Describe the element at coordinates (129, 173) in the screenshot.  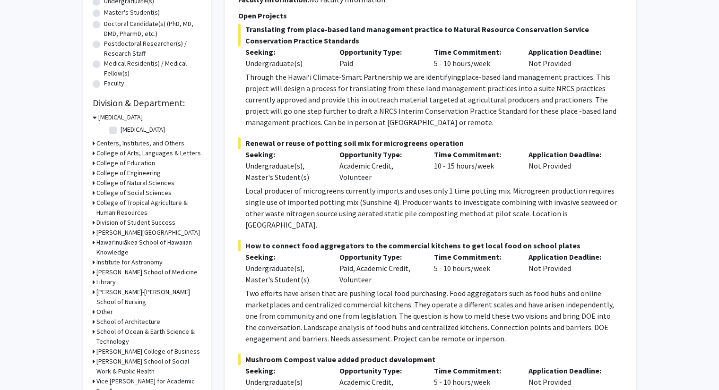
I see `h3: College of Engineering` at that location.